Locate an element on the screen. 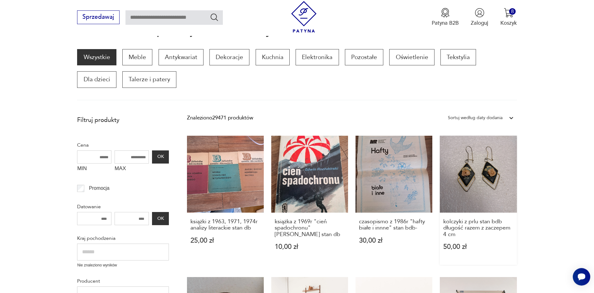 The width and height of the screenshot is (594, 293). p: Elektronika is located at coordinates (317, 57).